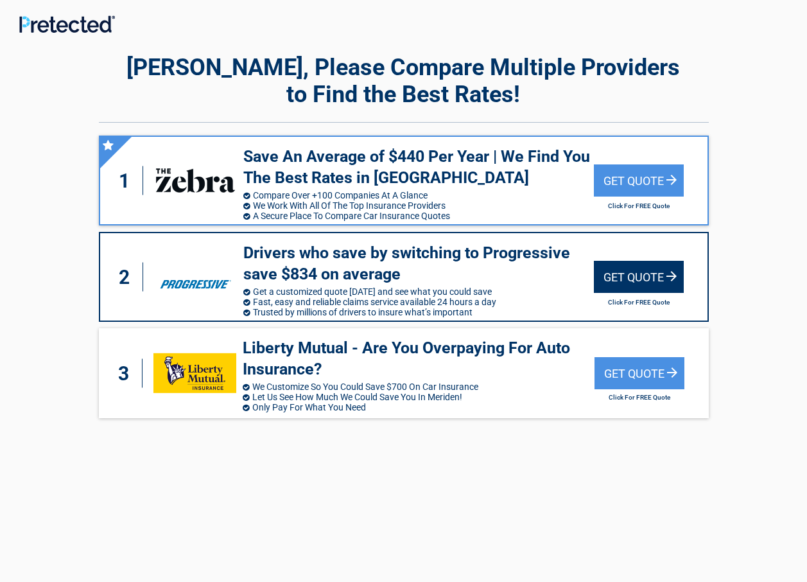  Describe the element at coordinates (419, 358) in the screenshot. I see `h3: Liberty Mutual - Are You Overpaying For Auto Insurance?` at that location.